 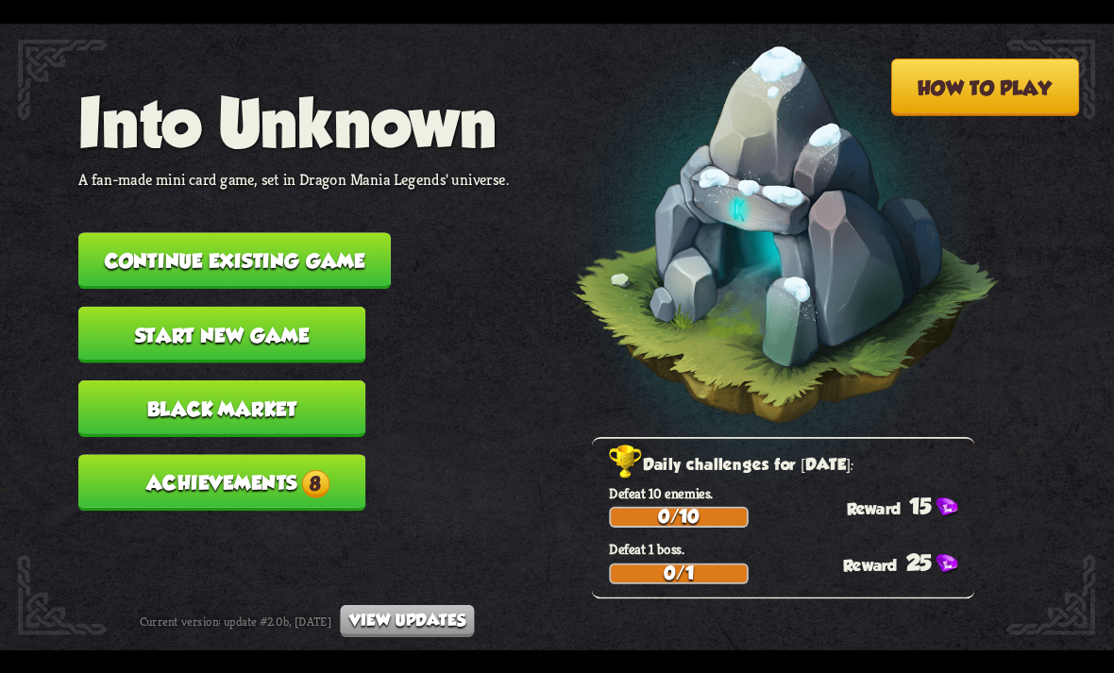 What do you see at coordinates (222, 334) in the screenshot?
I see `button: Start new game` at bounding box center [222, 334].